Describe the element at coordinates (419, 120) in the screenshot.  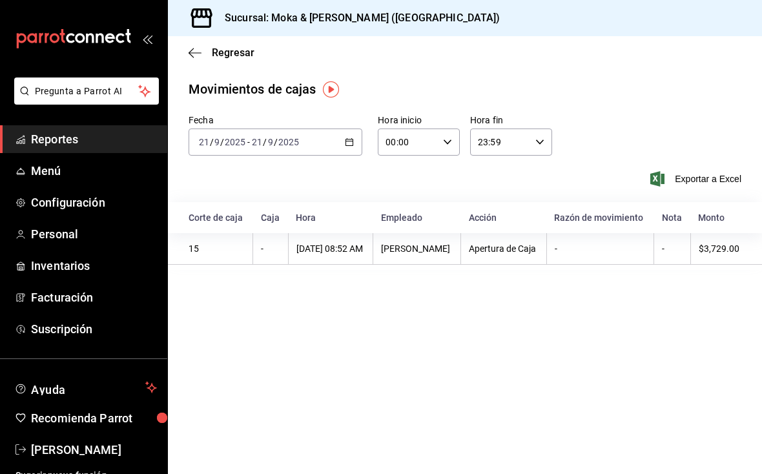
I see `label: Hora inicio` at that location.